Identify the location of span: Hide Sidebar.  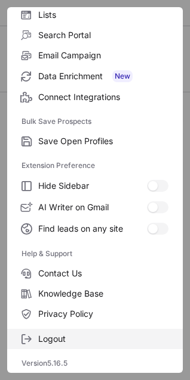
(92, 186).